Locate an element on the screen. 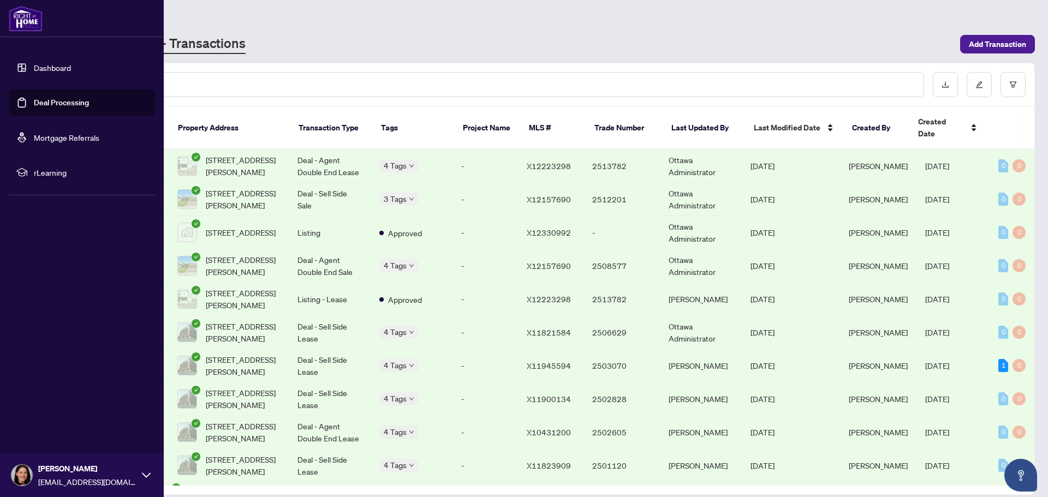  td: Deal - Agent Double End Lease is located at coordinates (330, 432).